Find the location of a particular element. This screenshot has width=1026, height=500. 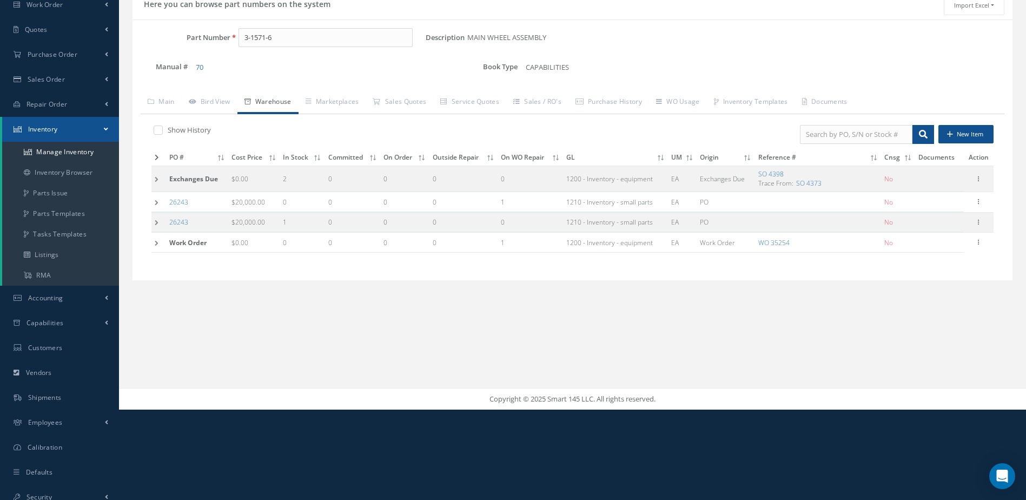

a: Manage Inventory is located at coordinates (61, 152).